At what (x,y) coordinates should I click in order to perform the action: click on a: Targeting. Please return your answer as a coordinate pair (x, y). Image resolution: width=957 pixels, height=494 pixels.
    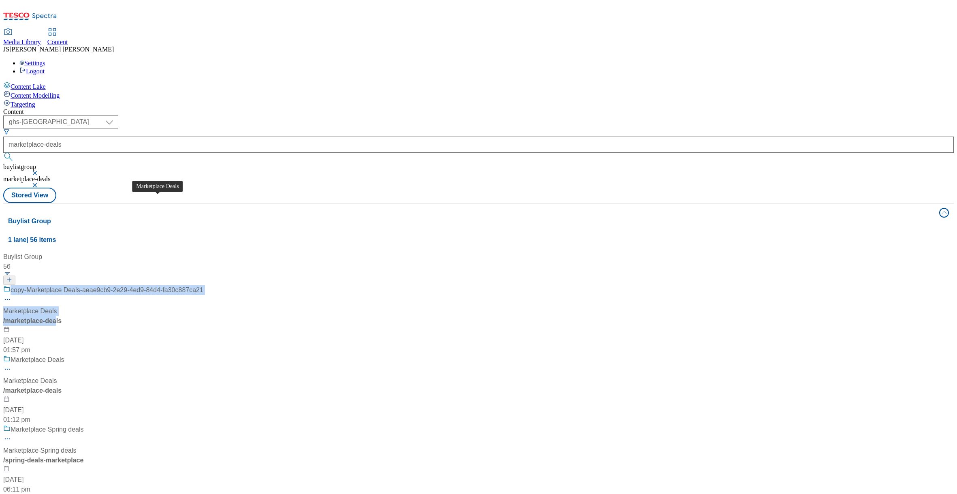
    Looking at the image, I should click on (478, 104).